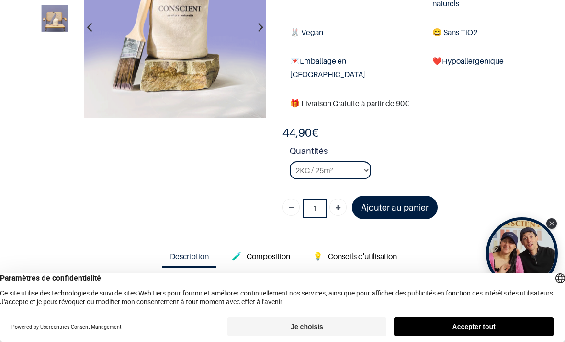 Image resolution: width=565 pixels, height=342 pixels. What do you see at coordinates (23, 23) in the screenshot?
I see `button: Open chat widget` at bounding box center [23, 23].